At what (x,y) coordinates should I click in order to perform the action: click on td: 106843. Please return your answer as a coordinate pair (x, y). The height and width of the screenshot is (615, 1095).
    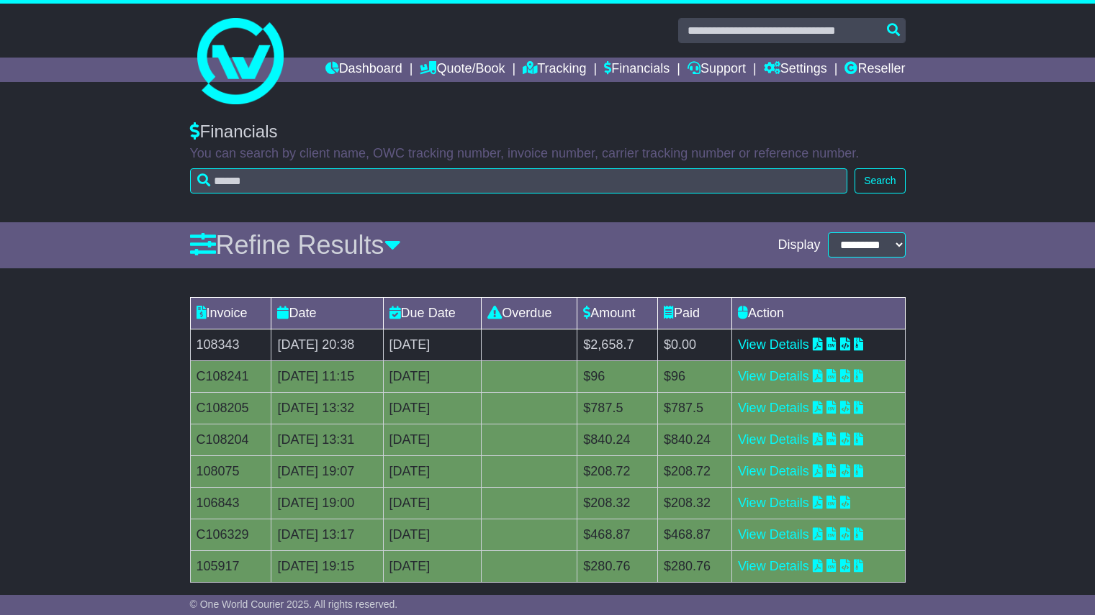
    Looking at the image, I should click on (230, 503).